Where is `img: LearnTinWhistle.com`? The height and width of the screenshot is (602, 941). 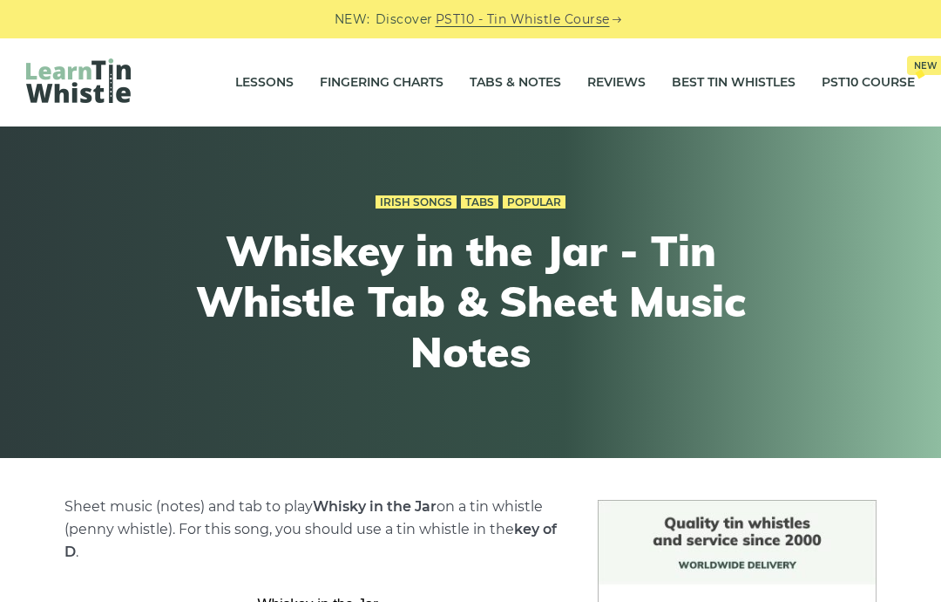 img: LearnTinWhistle.com is located at coordinates (78, 80).